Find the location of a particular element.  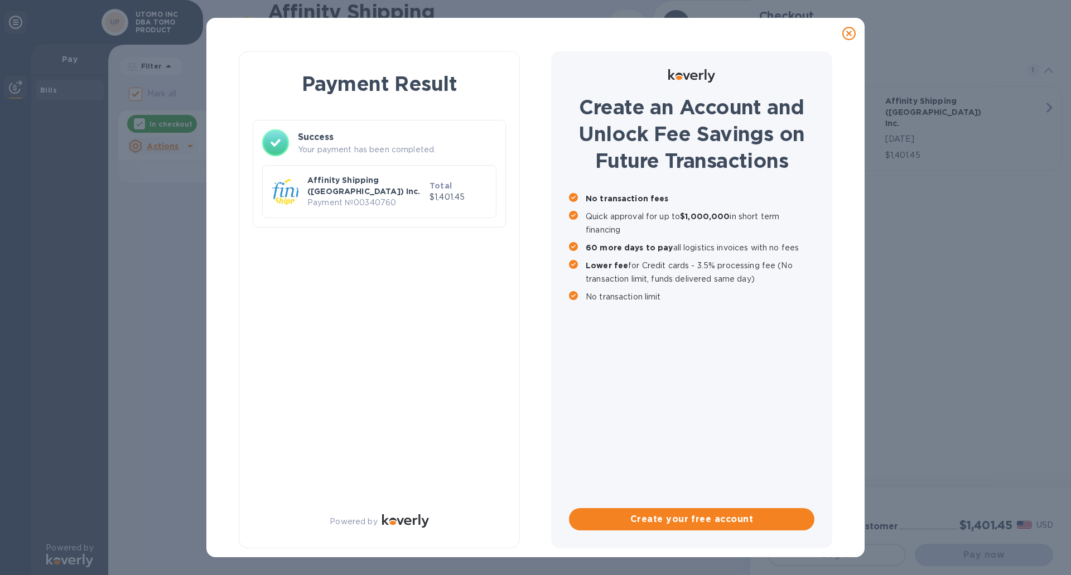

b: No transaction fees is located at coordinates (627, 199).